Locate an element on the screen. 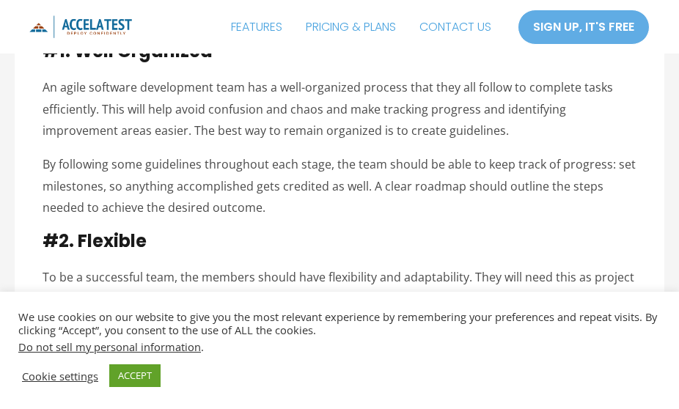 Image resolution: width=679 pixels, height=409 pixels. a: ACCEPT is located at coordinates (135, 376).